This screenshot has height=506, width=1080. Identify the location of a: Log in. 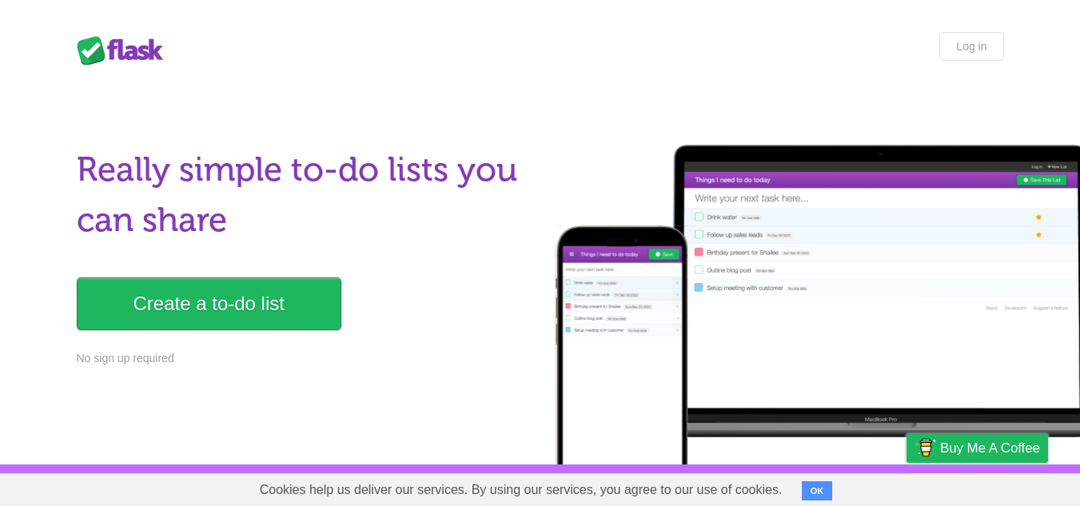
(971, 46).